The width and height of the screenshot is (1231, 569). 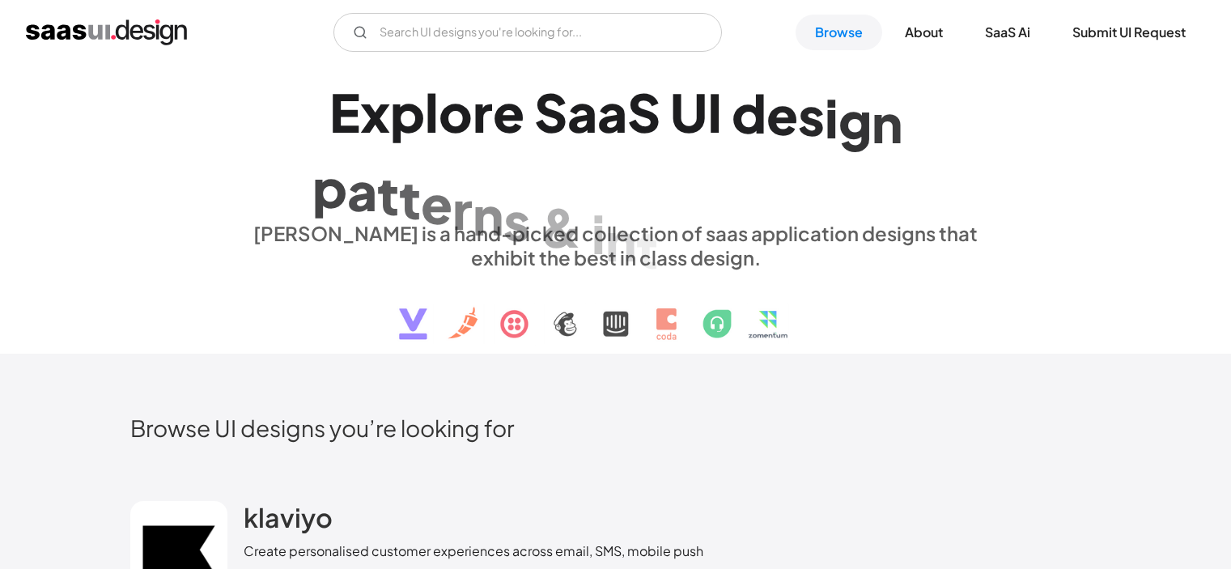 I want to click on div: l, so click(x=431, y=112).